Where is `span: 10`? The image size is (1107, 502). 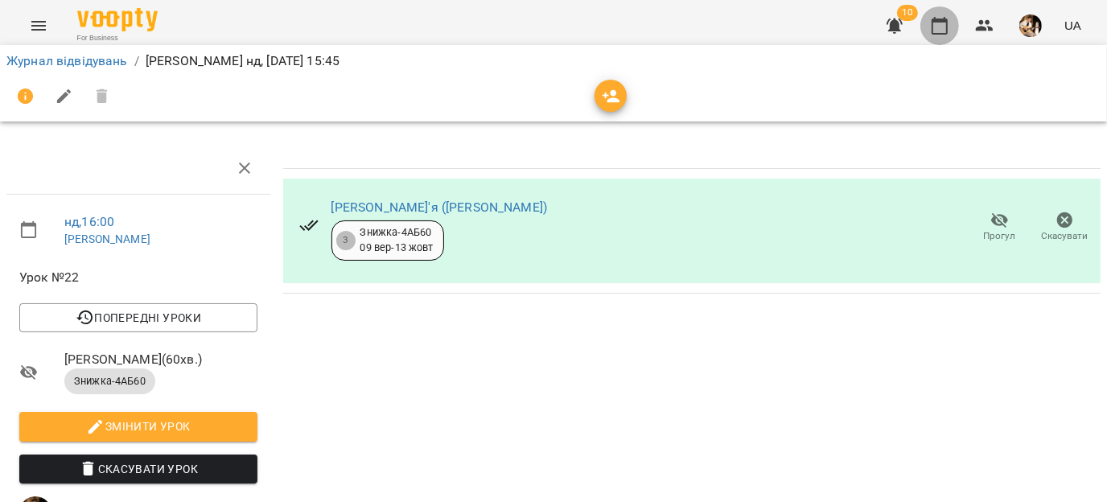 span: 10 is located at coordinates (908, 13).